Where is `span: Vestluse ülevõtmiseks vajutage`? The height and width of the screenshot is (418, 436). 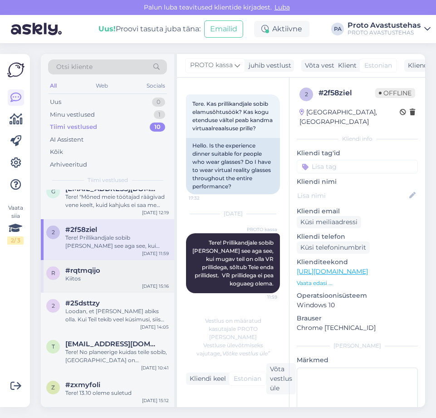
span: Vestluse ülevõtmiseks vajutage is located at coordinates (233, 349).